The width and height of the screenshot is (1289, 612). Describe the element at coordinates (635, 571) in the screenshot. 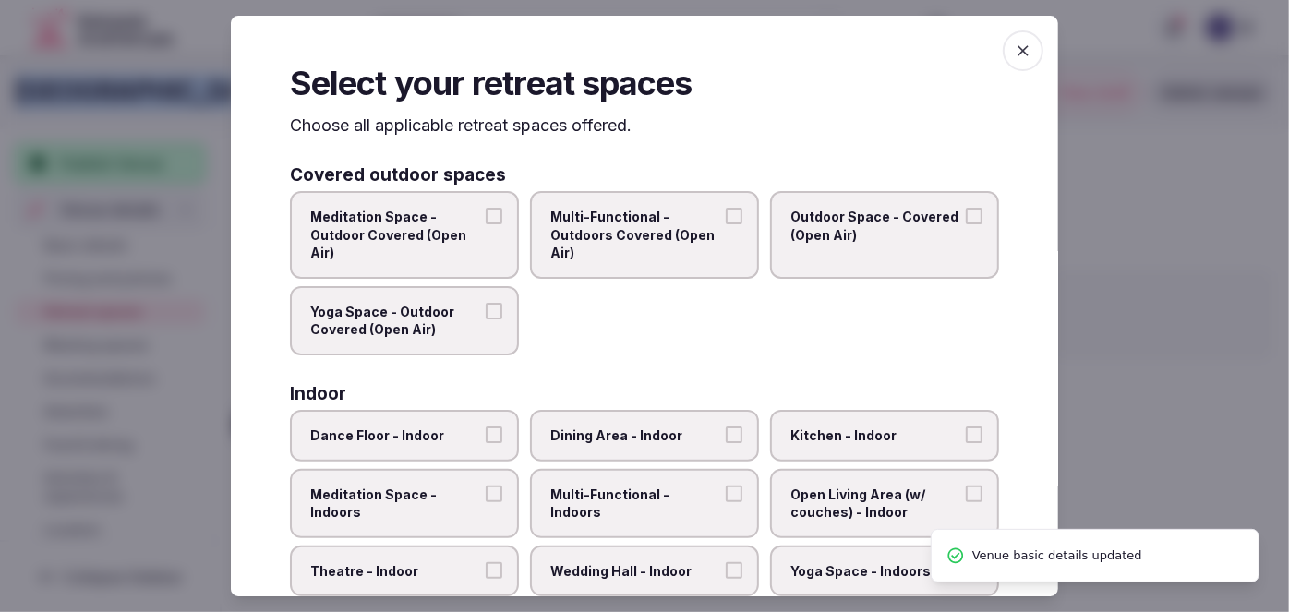

I see `span: Wedding Hall - Indoor` at that location.